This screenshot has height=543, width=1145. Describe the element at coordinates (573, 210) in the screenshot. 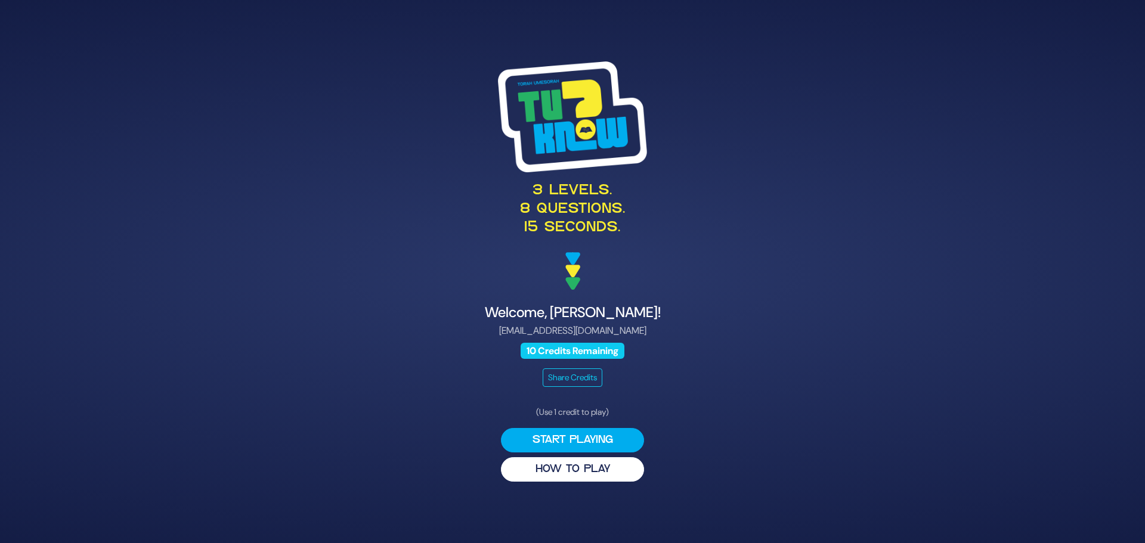

I see `p: 3 levels. 8 questions. 15 seconds.` at that location.